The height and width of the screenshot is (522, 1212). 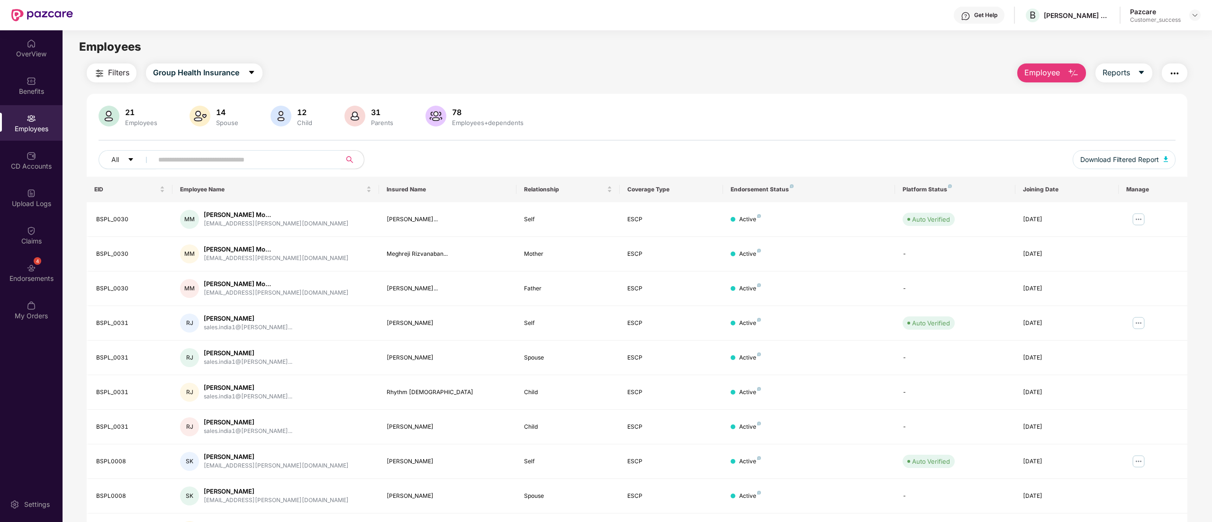 I want to click on div: 4, so click(x=37, y=261).